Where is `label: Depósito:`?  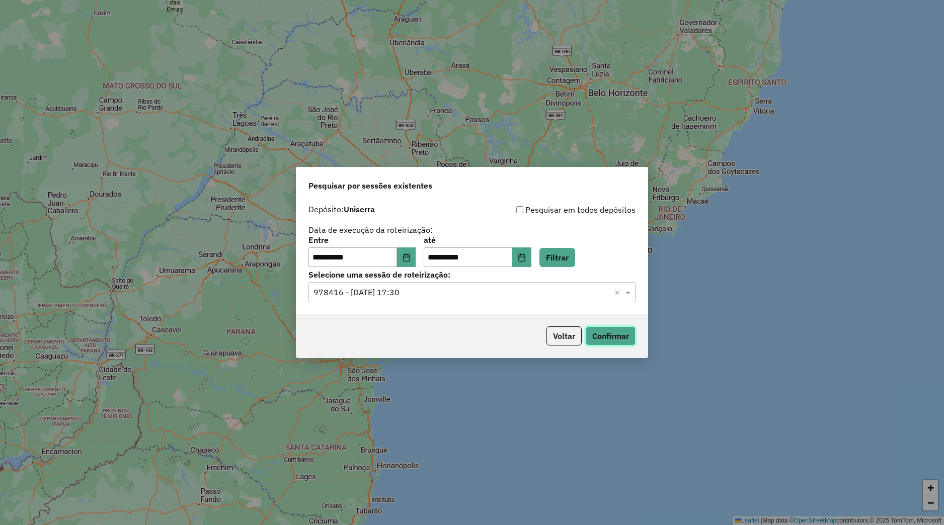
label: Depósito: is located at coordinates (342, 209).